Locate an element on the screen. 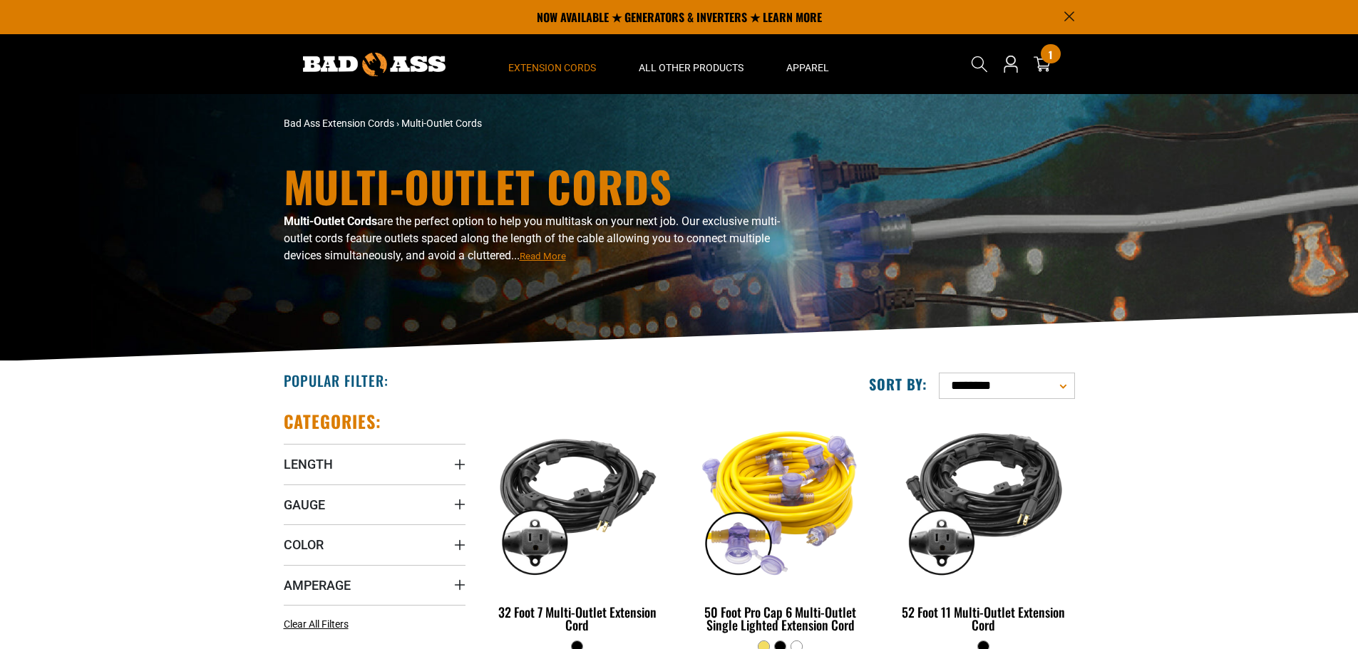 The height and width of the screenshot is (649, 1358). summary: All Other Products is located at coordinates (691, 64).